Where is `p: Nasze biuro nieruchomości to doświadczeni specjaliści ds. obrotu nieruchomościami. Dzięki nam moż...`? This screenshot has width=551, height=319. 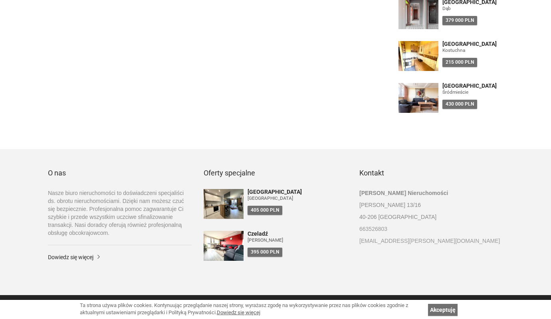
p: Nasze biuro nieruchomości to doświadczeni specjaliści ds. obrotu nieruchomościami. Dzięki nam moż... is located at coordinates (120, 213).